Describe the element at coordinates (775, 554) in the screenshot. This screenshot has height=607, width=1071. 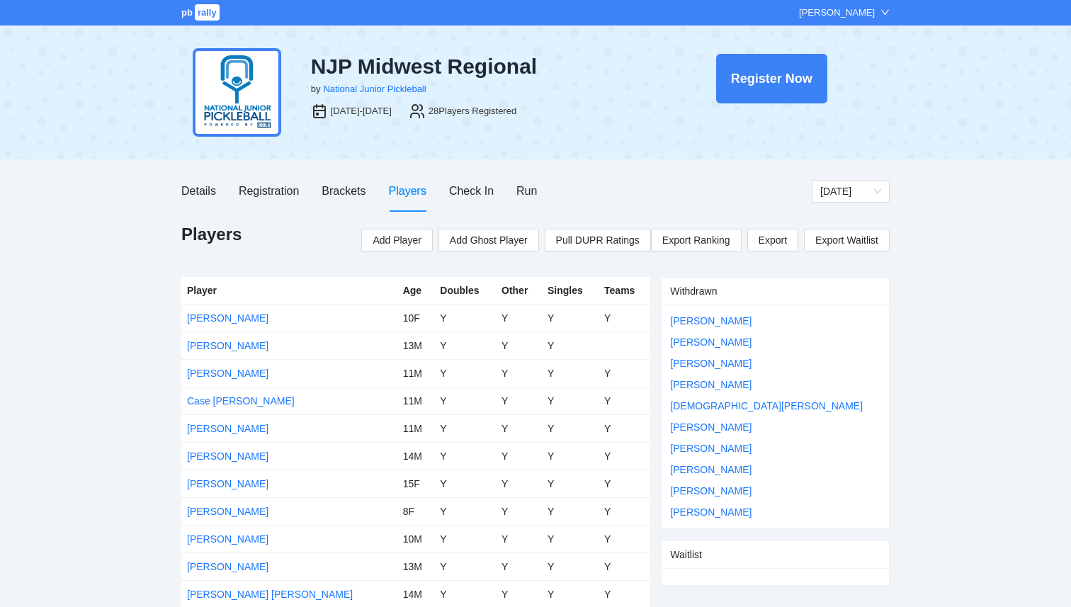
I see `div: Waitlist` at that location.